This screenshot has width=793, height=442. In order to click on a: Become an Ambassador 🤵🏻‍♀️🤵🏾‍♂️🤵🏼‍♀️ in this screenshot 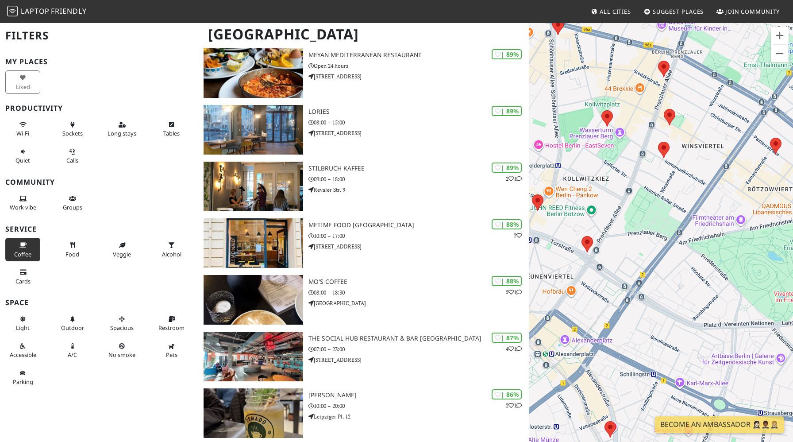, I will do `click(720, 424)`.